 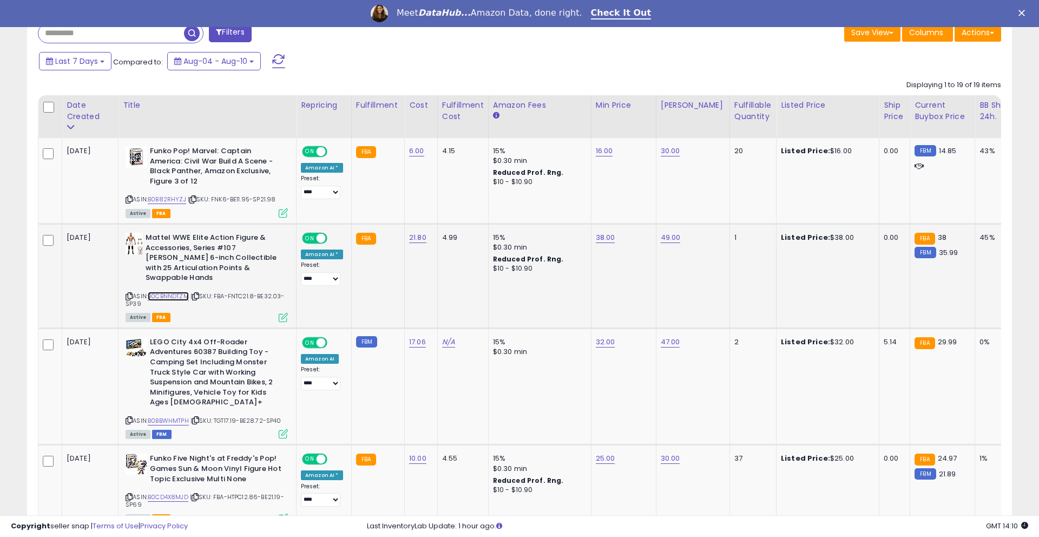 I want to click on div: Title, so click(x=207, y=105).